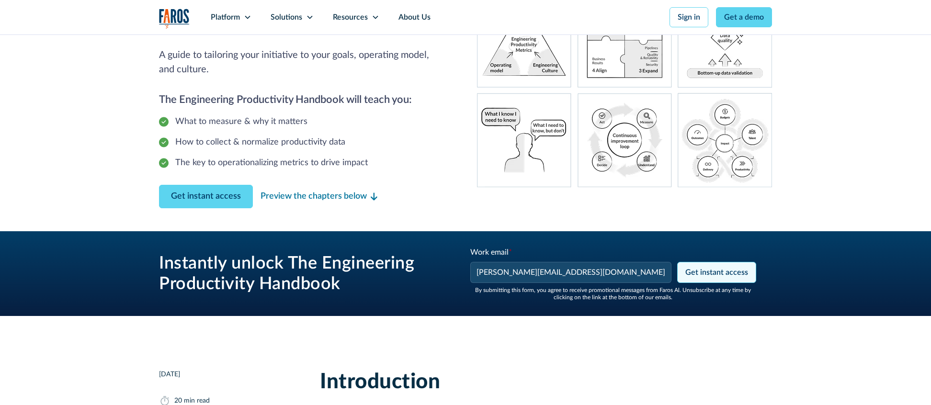 The width and height of the screenshot is (931, 405). Describe the element at coordinates (286, 17) in the screenshot. I see `div: Solutions` at that location.